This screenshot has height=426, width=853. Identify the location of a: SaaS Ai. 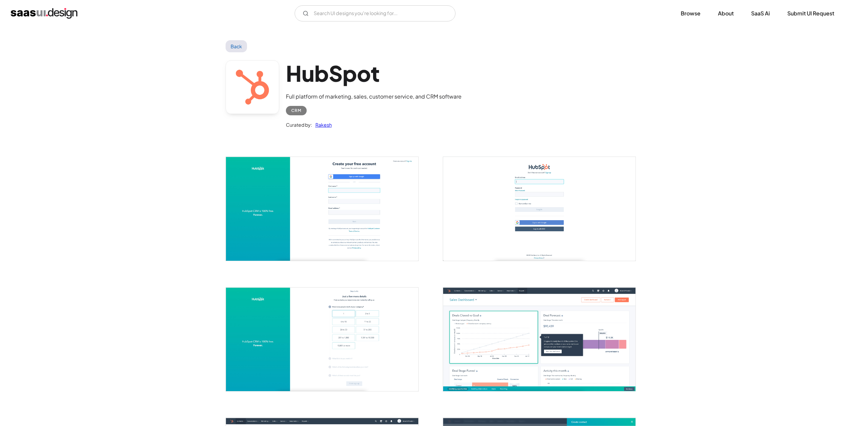
(760, 13).